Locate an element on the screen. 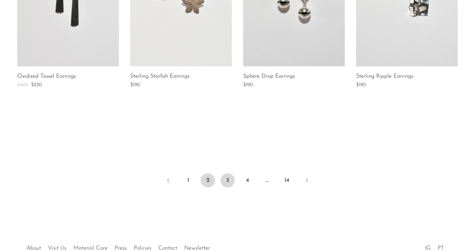  a: Press is located at coordinates (121, 248).